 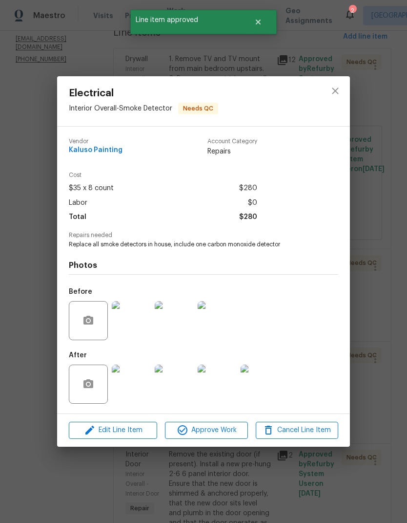 I want to click on span: $0, so click(x=253, y=203).